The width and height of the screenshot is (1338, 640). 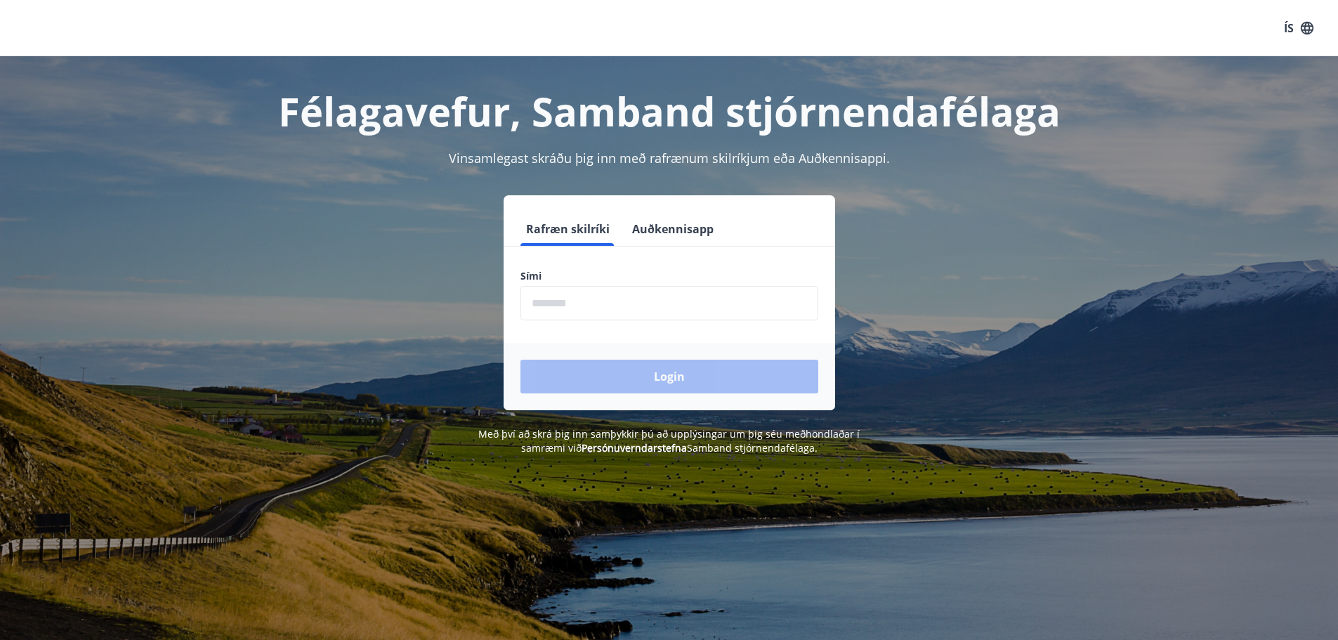 I want to click on h1: Félagavefur, Samband stjórnendafélaga, so click(x=669, y=111).